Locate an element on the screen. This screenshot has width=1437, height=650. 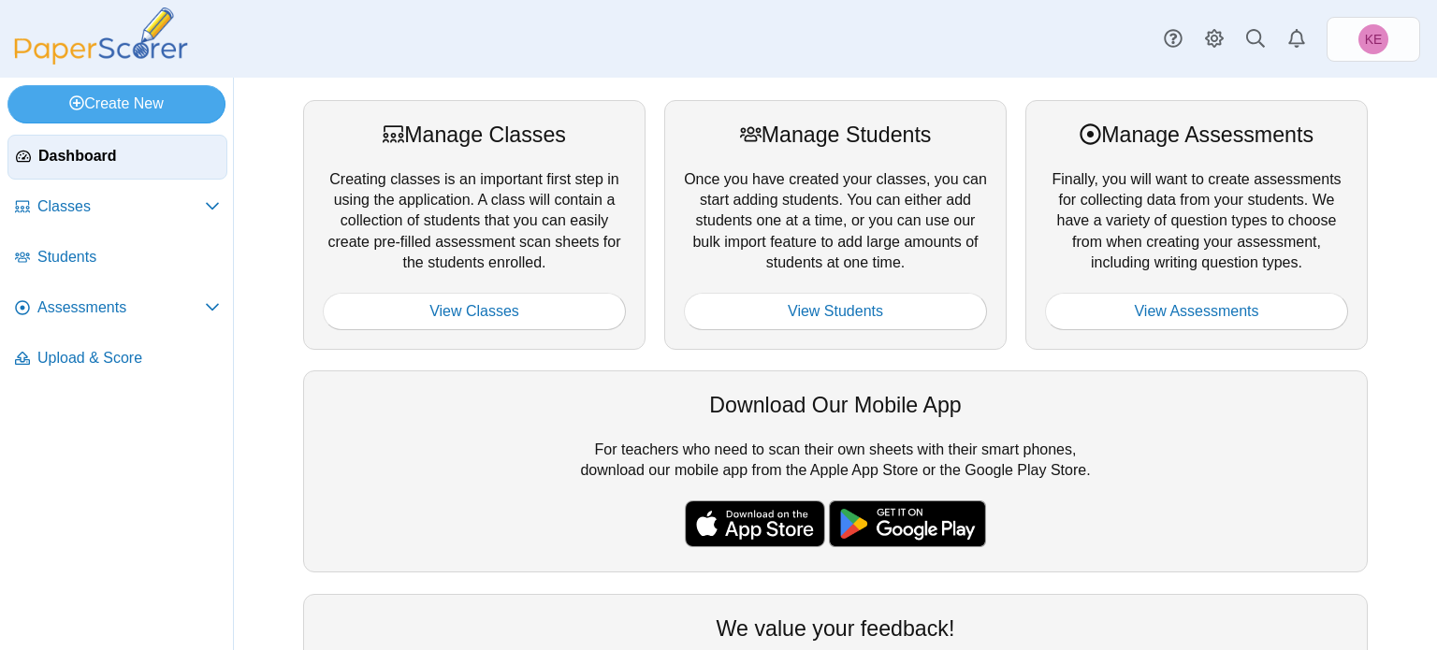
a: Kimberly Evans is located at coordinates (1373, 39).